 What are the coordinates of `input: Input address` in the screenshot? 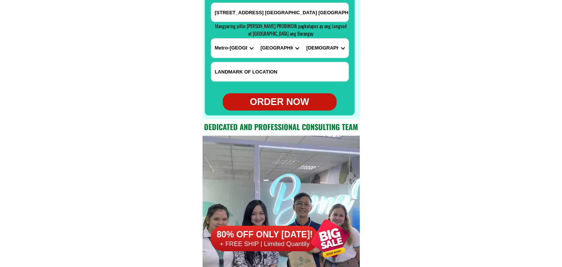 It's located at (280, 12).